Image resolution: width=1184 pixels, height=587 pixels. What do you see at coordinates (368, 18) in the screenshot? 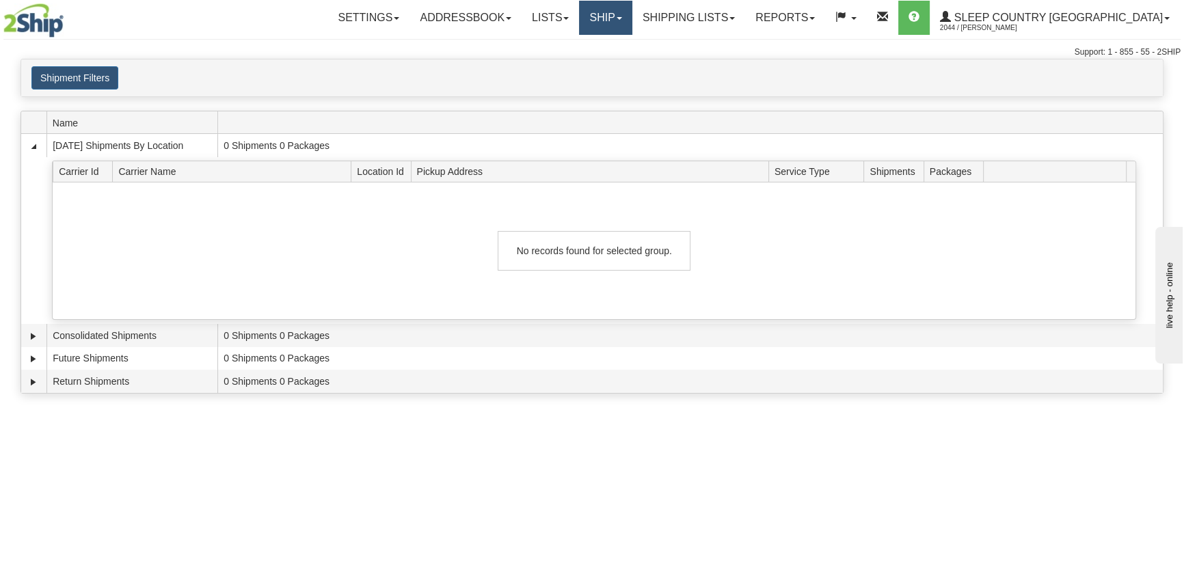
I see `a: Settings` at bounding box center [368, 18].